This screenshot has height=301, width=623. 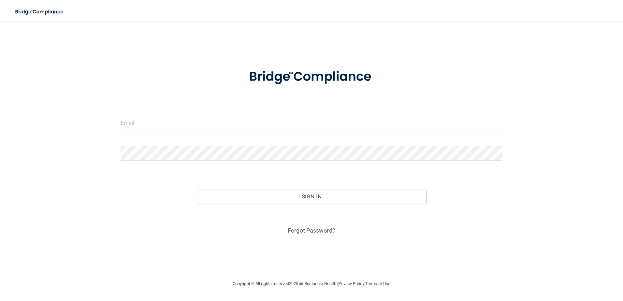 What do you see at coordinates (311, 284) in the screenshot?
I see `div: Copyright © All rights reserved 2025 @ Rectangle Health | |` at bounding box center [311, 284].